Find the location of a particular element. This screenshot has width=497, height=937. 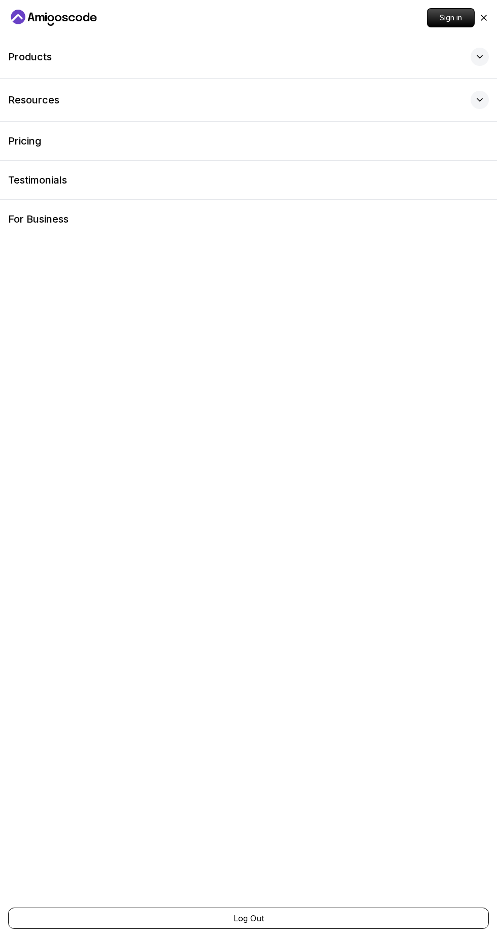

a: Sign in is located at coordinates (450, 18).